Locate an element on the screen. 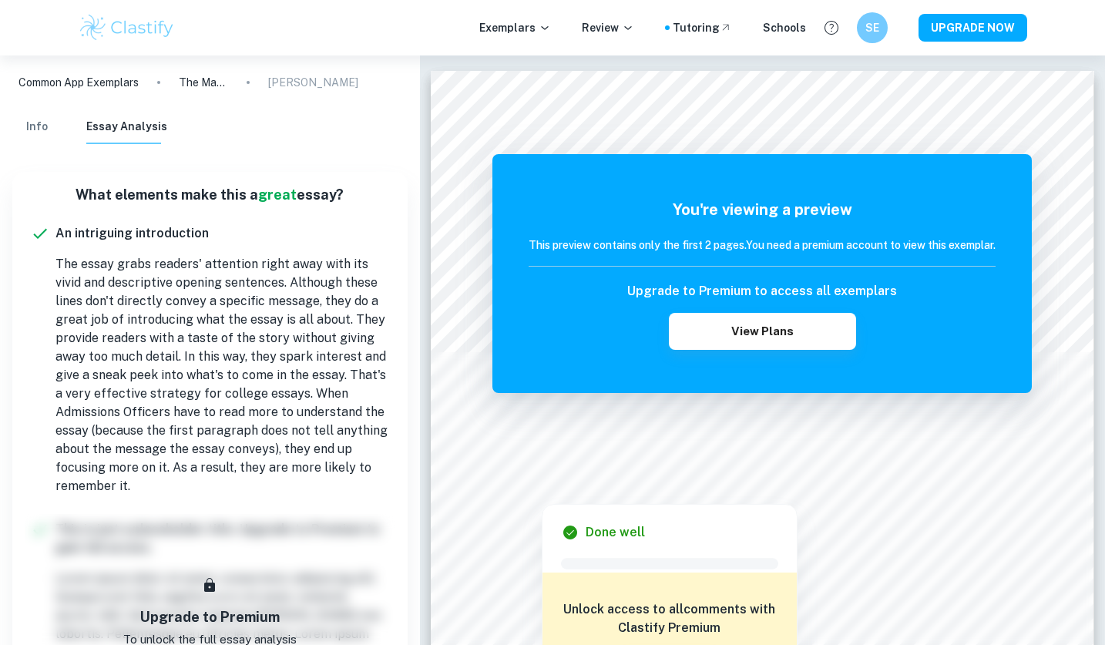 The width and height of the screenshot is (1105, 645). div: Schools is located at coordinates (785, 28).